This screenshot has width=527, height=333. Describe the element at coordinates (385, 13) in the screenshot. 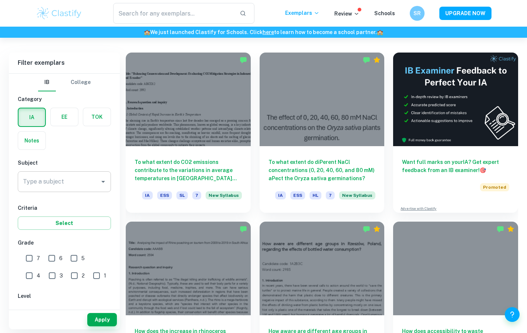

I see `a: Schools` at that location.